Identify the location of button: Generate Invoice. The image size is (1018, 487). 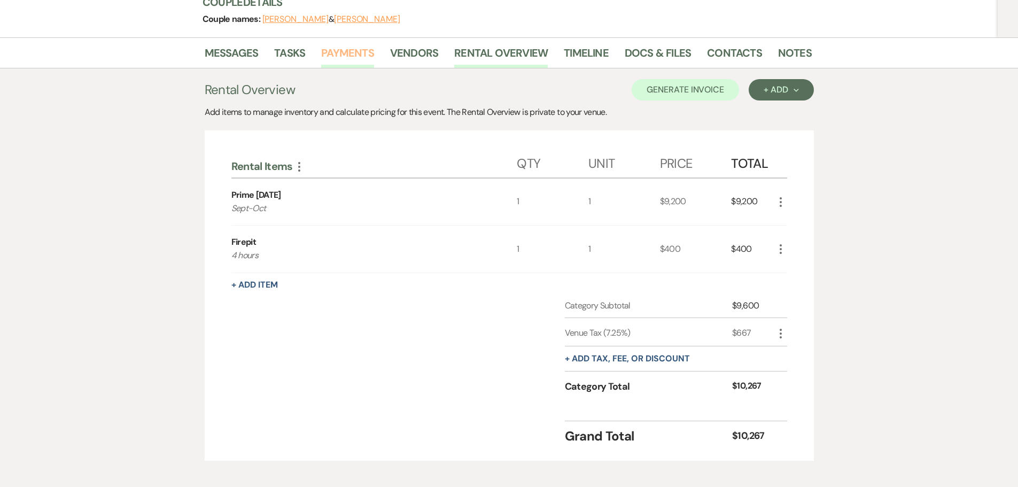
(685, 90).